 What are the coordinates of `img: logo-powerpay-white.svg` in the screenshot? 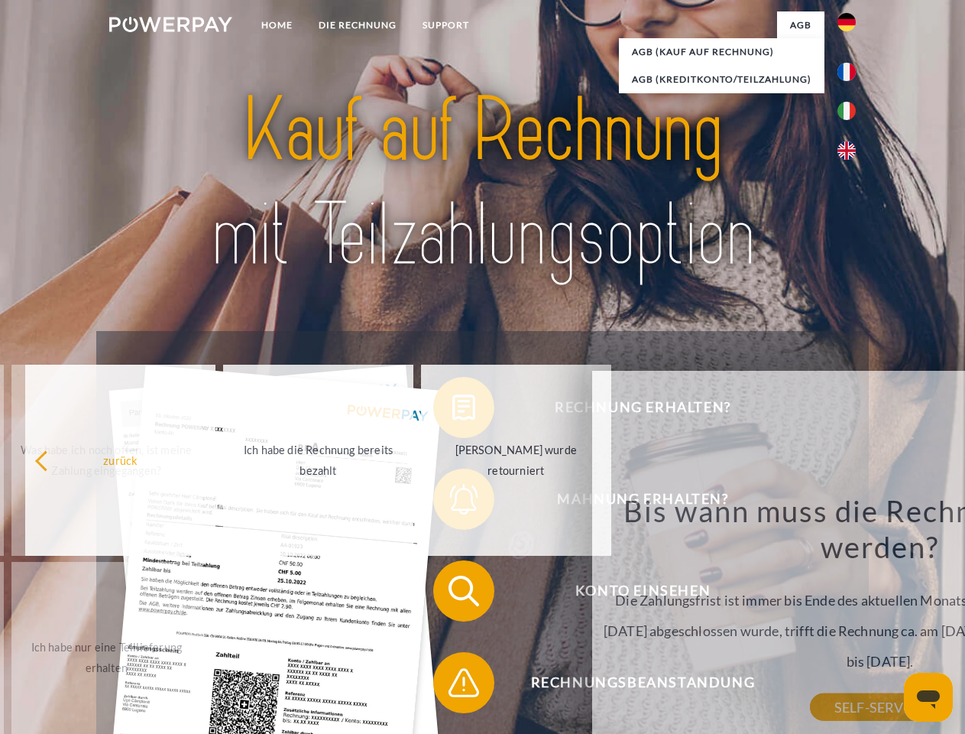 It's located at (170, 24).